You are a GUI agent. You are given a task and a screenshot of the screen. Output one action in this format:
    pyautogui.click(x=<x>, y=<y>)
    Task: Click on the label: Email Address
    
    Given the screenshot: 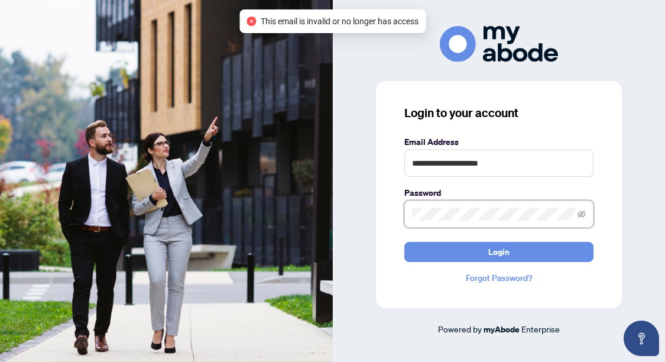 What is the action you would take?
    pyautogui.click(x=499, y=142)
    